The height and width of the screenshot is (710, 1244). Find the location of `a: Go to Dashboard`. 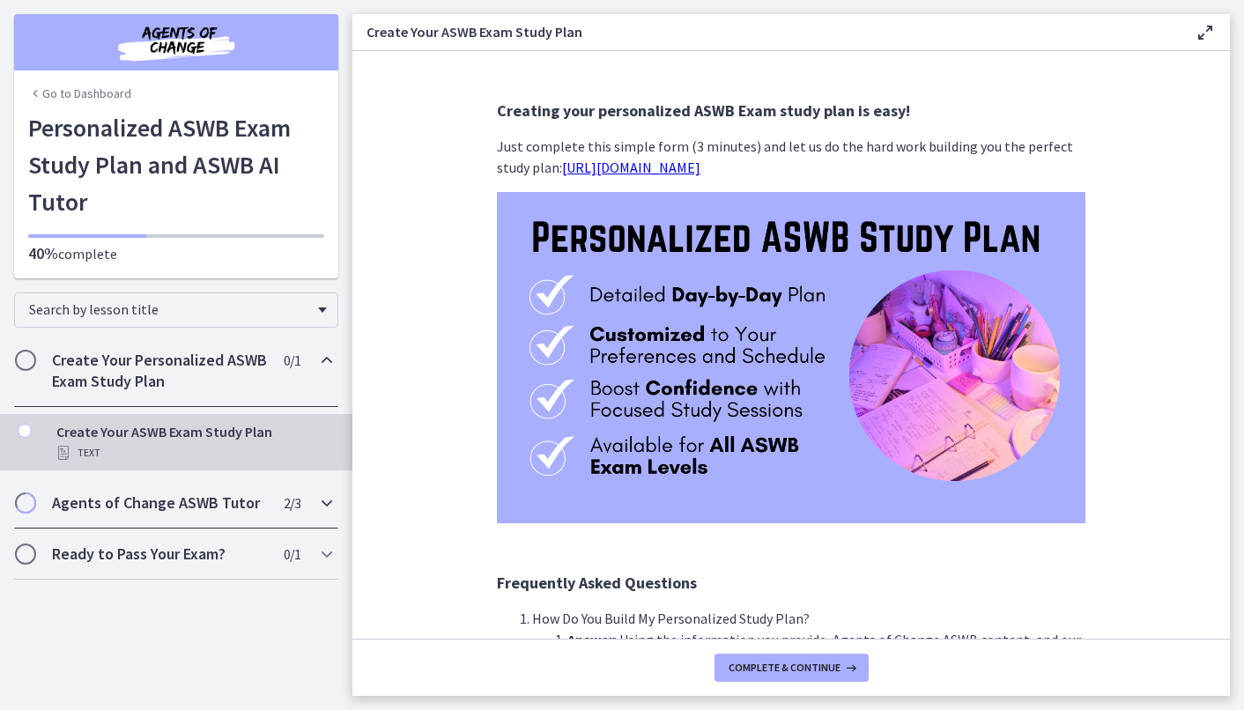

a: Go to Dashboard is located at coordinates (79, 93).